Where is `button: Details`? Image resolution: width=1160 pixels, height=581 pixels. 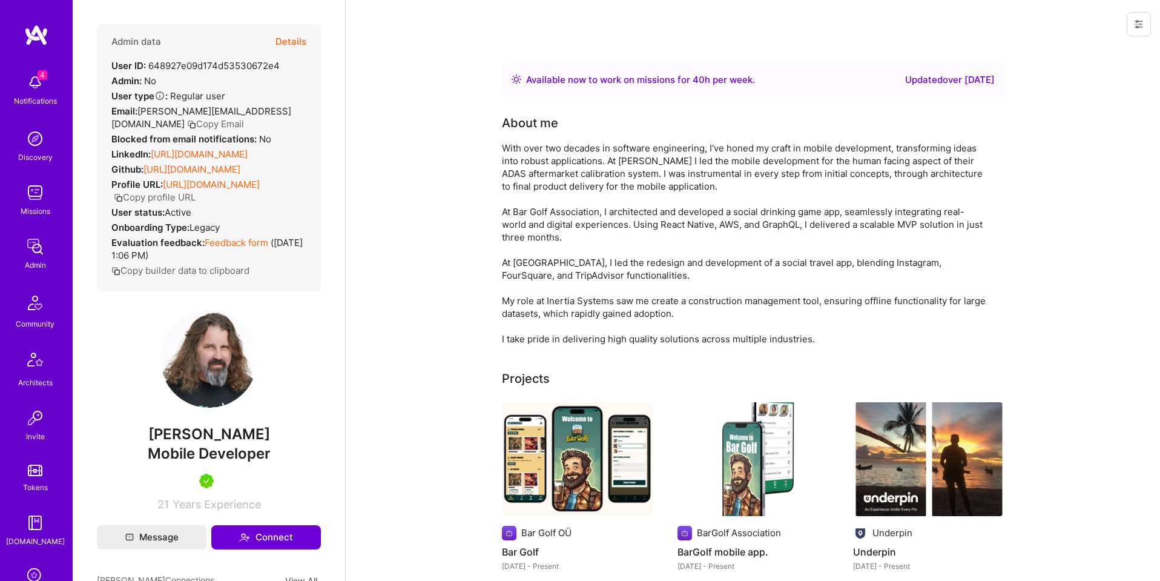 button: Details is located at coordinates (291, 42).